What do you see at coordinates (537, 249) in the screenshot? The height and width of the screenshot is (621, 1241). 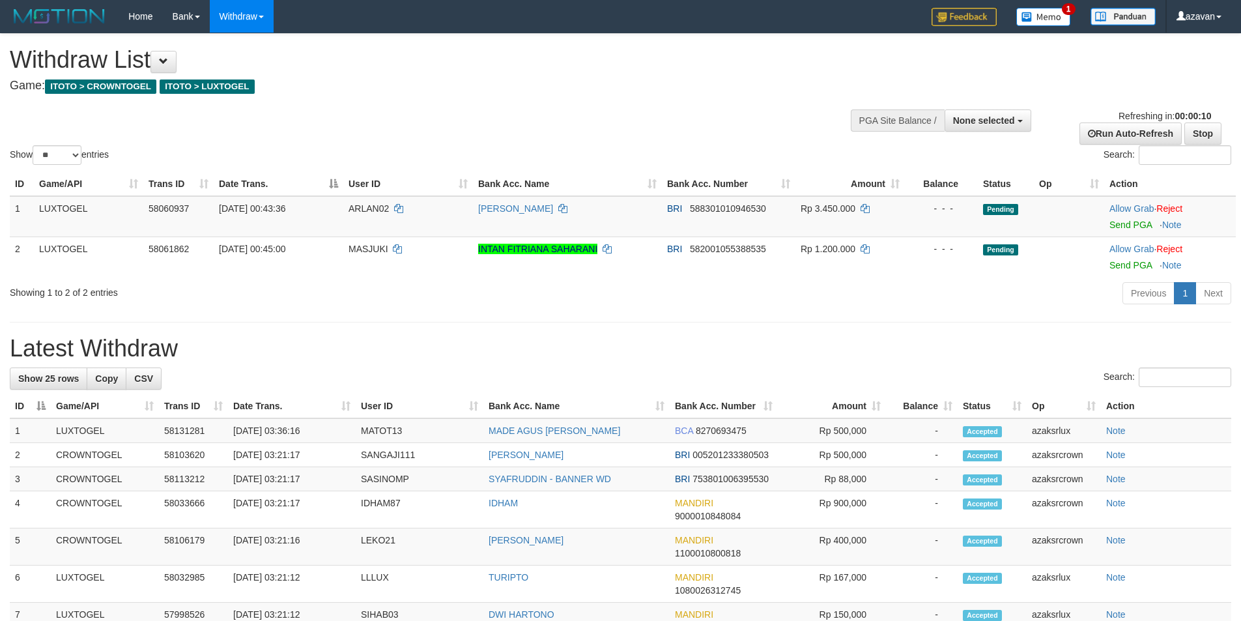 I see `a: INTAN FITRIANA SAHARANI` at bounding box center [537, 249].